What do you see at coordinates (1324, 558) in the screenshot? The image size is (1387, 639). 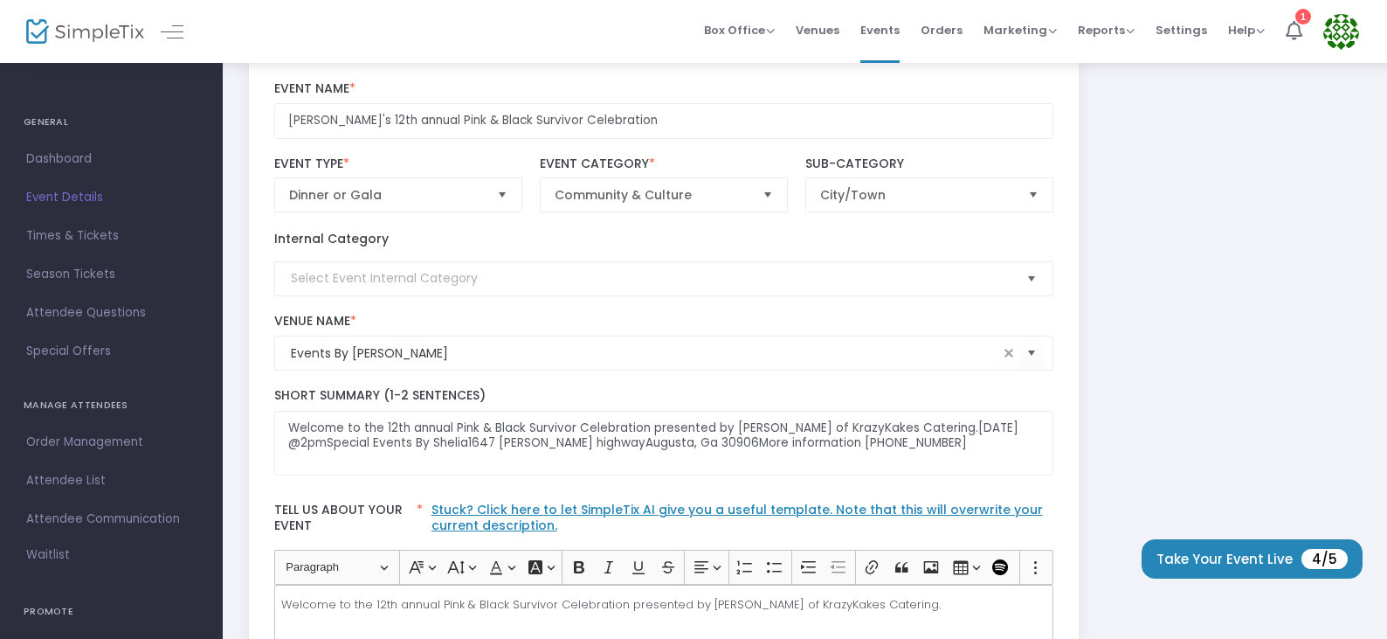 I see `span: 4/5` at bounding box center [1324, 558].